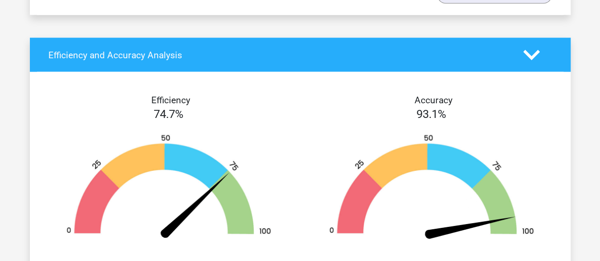  What do you see at coordinates (169, 188) in the screenshot?
I see `img: 75.4b9ed10f6fc1.png` at bounding box center [169, 188].